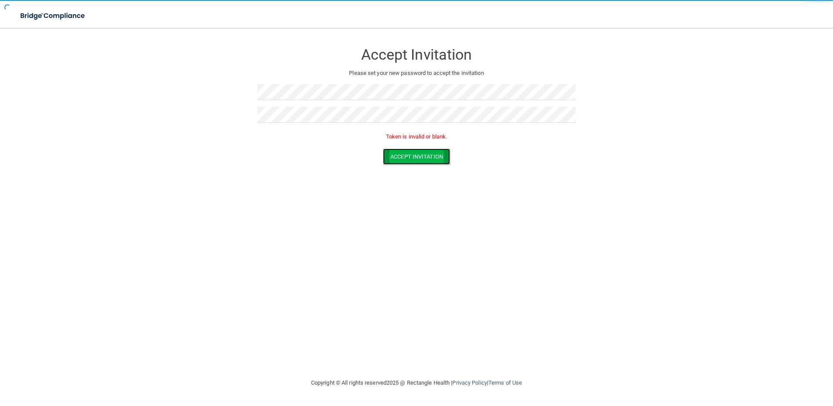 This screenshot has height=406, width=833. What do you see at coordinates (417, 54) in the screenshot?
I see `h3: Accept Invitation` at bounding box center [417, 54].